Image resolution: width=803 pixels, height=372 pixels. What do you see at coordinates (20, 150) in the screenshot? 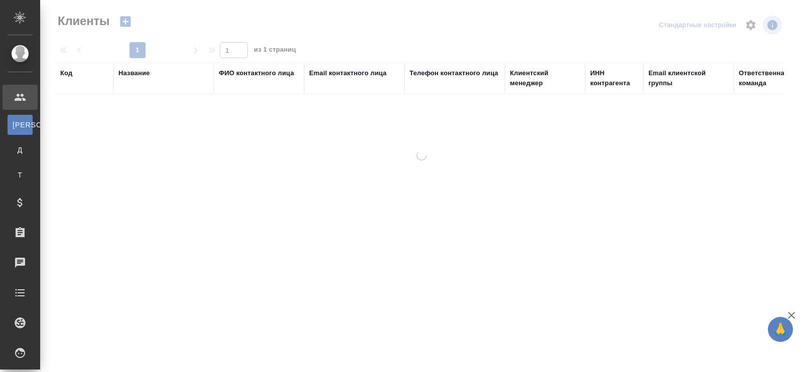
I see `span: Д` at bounding box center [20, 150].